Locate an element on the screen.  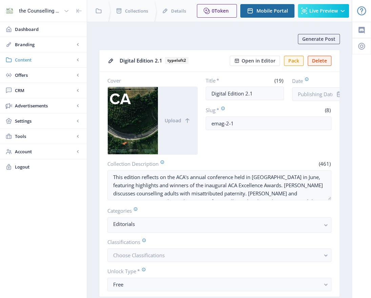
input: Type Collection Title ... is located at coordinates (245, 93).